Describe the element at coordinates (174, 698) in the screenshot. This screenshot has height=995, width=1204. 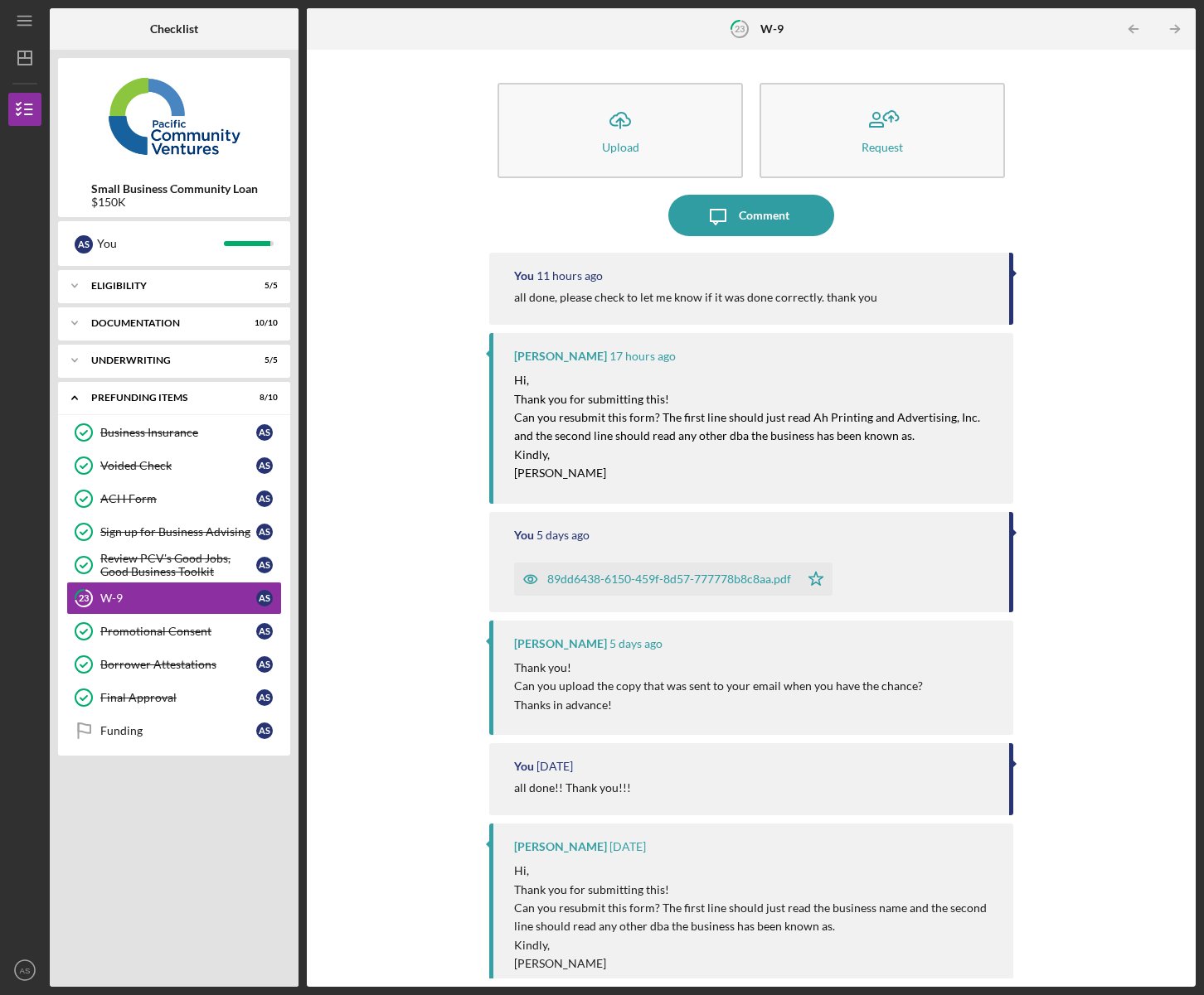
I see `a: Final ApprovalAS` at that location.